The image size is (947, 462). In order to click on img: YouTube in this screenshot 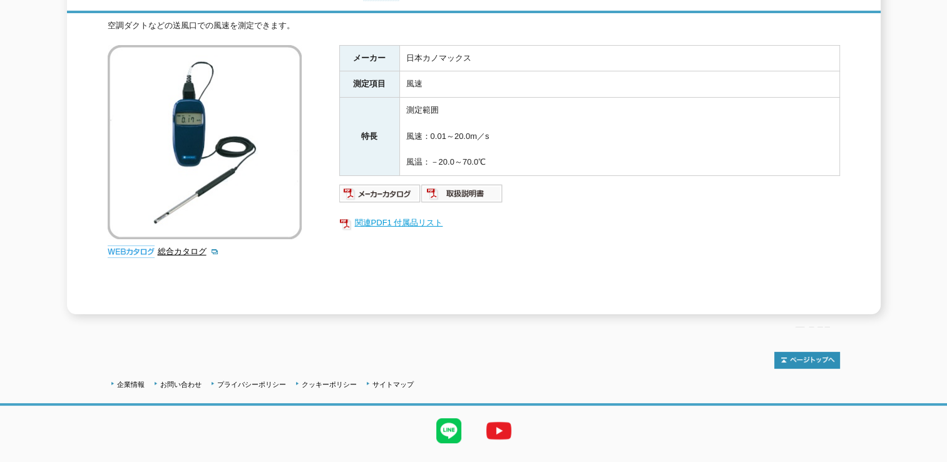, I will do `click(499, 431)`.